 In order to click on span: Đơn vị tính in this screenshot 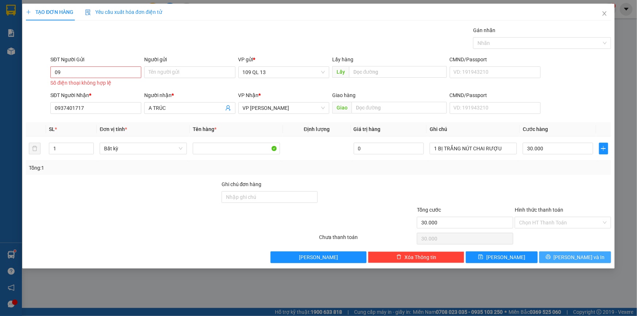, I will do `click(113, 129)`.